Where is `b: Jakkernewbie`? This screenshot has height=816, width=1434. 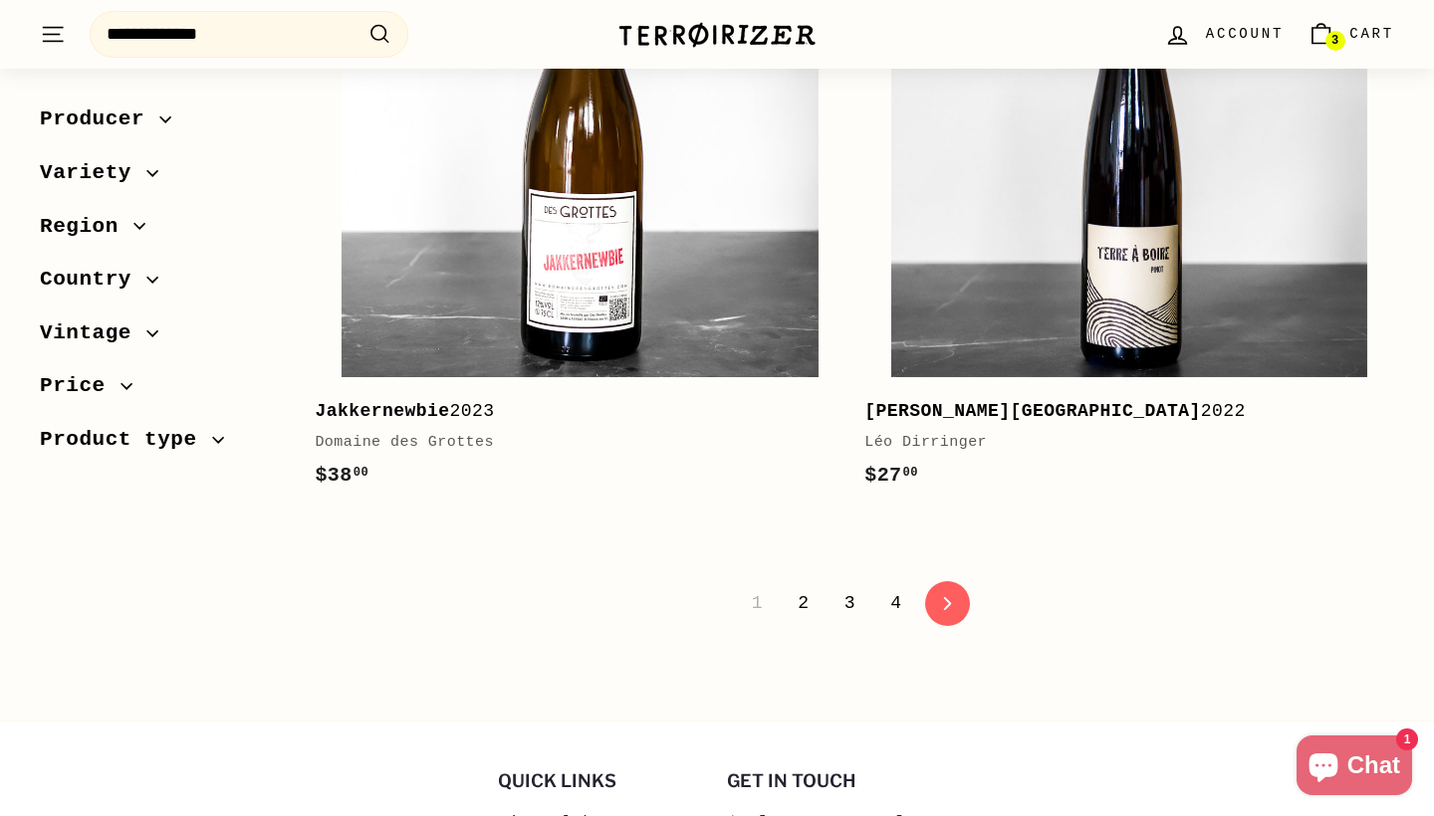 b: Jakkernewbie is located at coordinates (381, 411).